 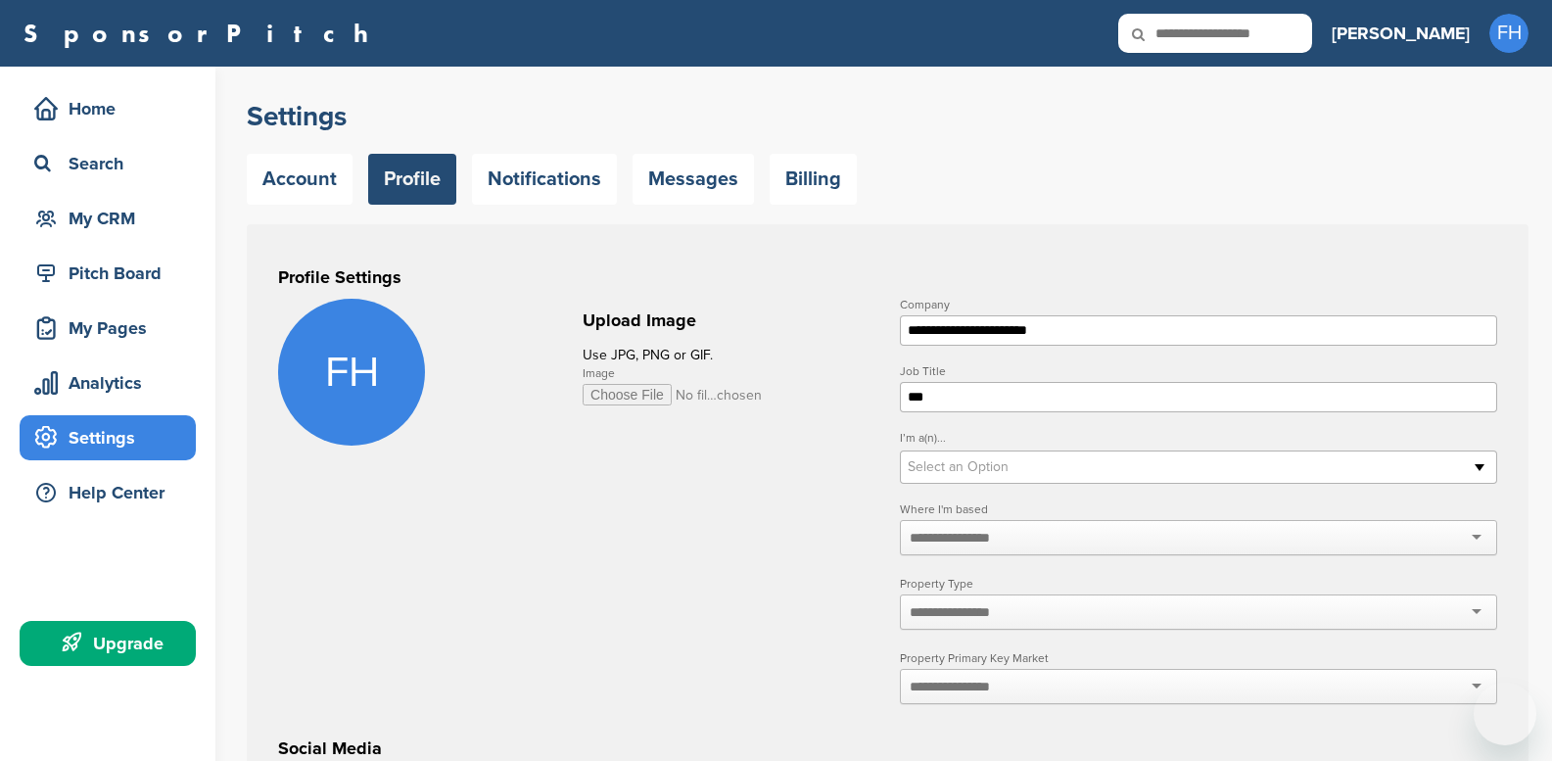 What do you see at coordinates (300, 179) in the screenshot?
I see `a: Account` at bounding box center [300, 179].